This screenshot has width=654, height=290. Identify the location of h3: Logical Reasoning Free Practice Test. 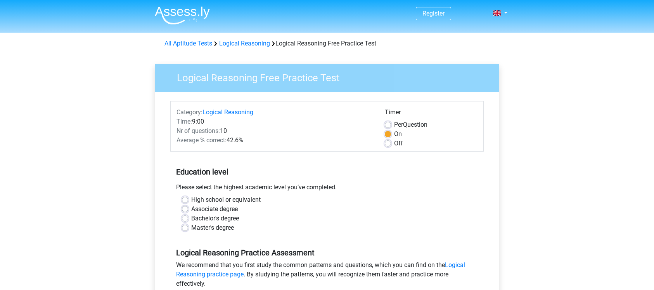
(330, 76).